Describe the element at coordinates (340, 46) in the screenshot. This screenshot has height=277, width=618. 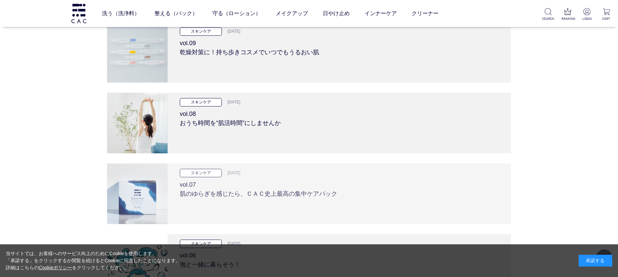
I see `h3: vol.09 乾燥対策に！持ち歩きコスメでいつでもうるおい肌` at that location.